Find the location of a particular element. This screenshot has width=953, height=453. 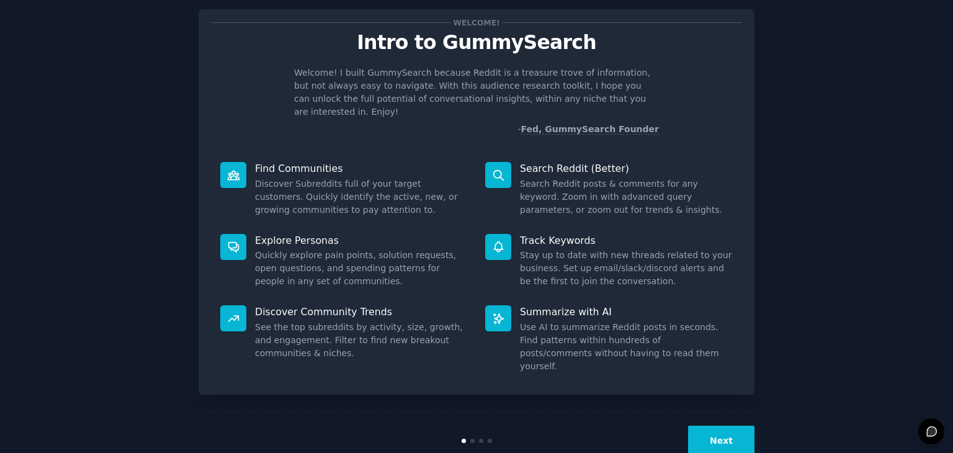

p: Discover Community Trends is located at coordinates (361, 311).